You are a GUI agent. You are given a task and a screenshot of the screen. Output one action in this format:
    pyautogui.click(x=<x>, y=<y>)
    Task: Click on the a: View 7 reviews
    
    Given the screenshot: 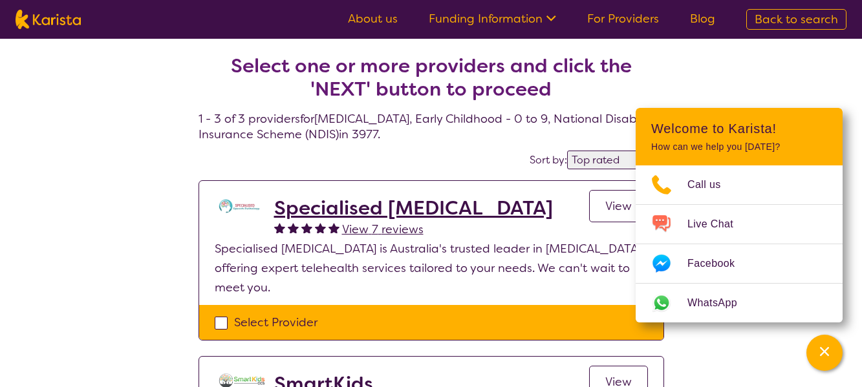 What is the action you would take?
    pyautogui.click(x=383, y=229)
    